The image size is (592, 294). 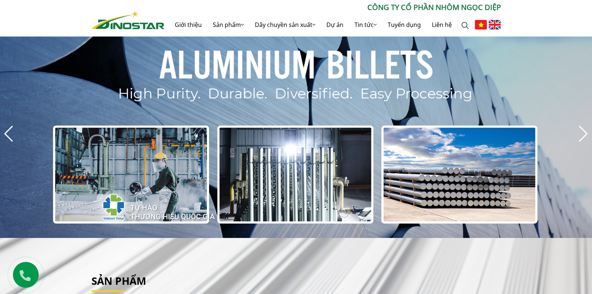 What do you see at coordinates (365, 25) in the screenshot?
I see `a: Tin tức` at bounding box center [365, 25].